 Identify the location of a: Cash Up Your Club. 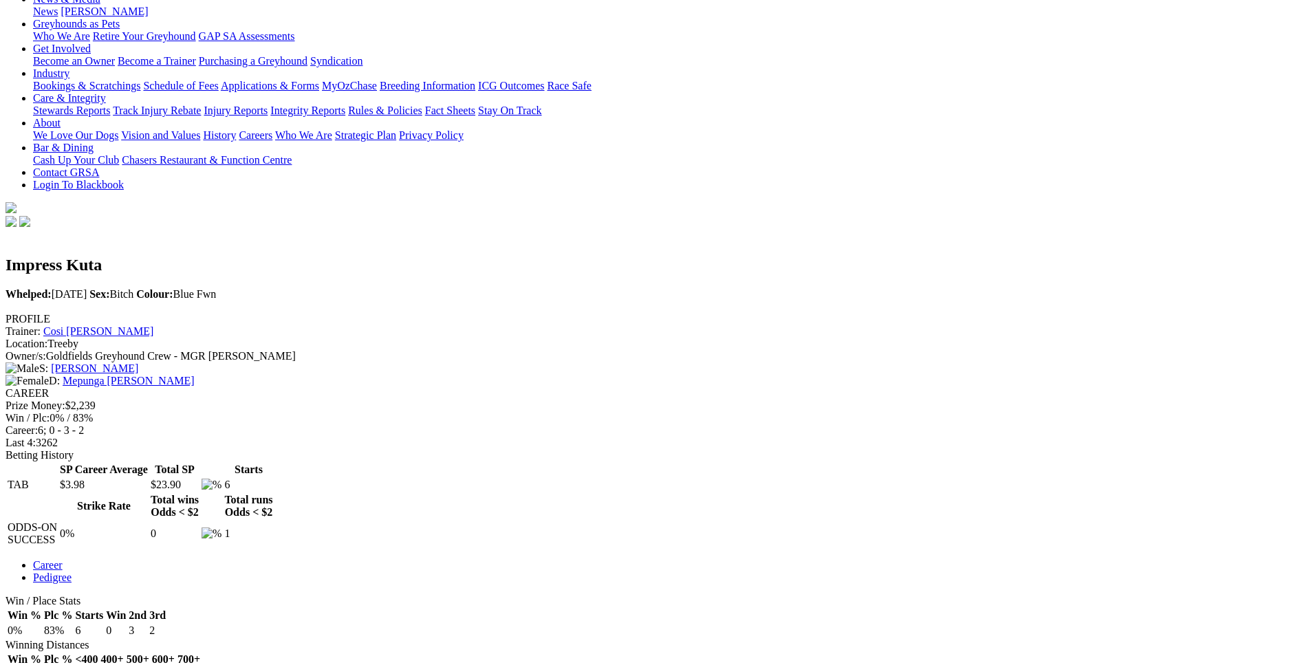
(76, 160).